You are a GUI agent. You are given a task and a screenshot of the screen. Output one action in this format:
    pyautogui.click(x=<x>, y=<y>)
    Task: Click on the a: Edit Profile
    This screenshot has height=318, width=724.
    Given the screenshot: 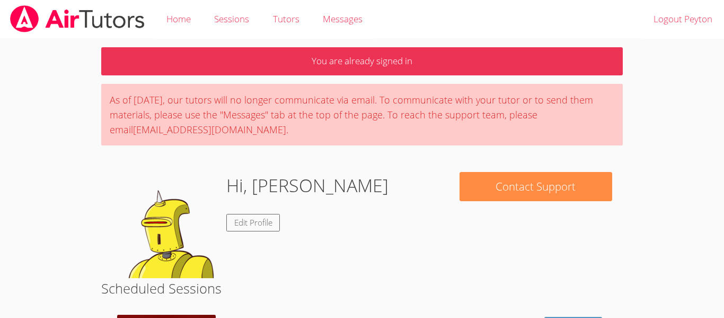 What is the action you would take?
    pyautogui.click(x=253, y=222)
    